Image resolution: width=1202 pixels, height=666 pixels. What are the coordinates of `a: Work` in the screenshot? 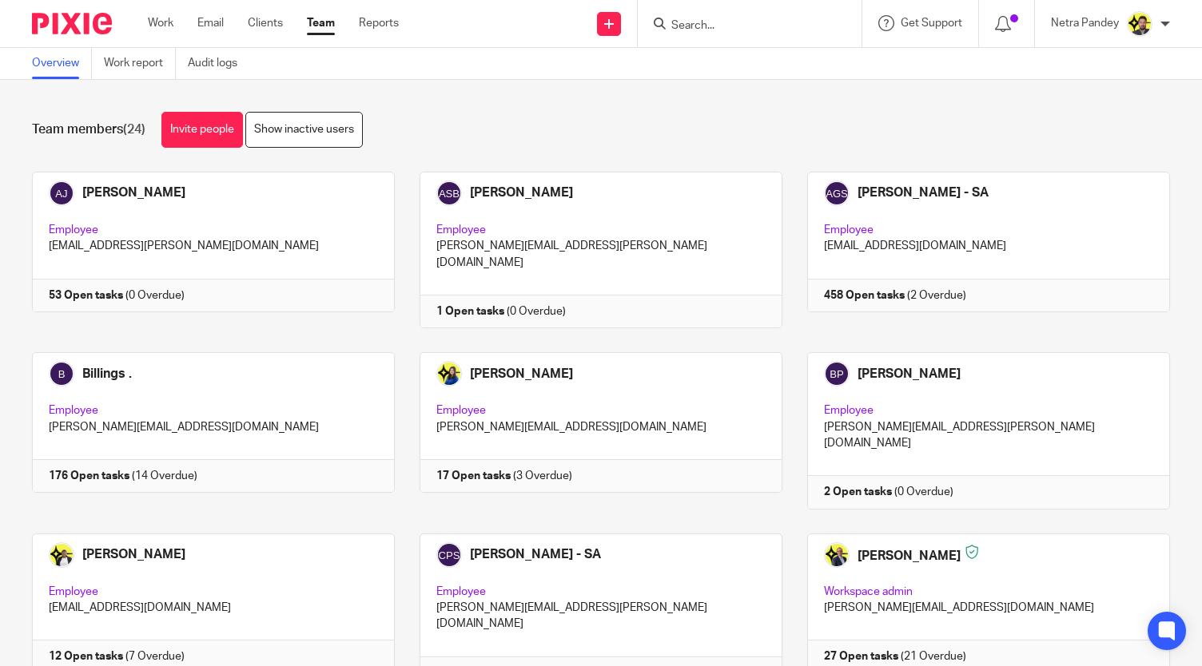 It's located at (161, 23).